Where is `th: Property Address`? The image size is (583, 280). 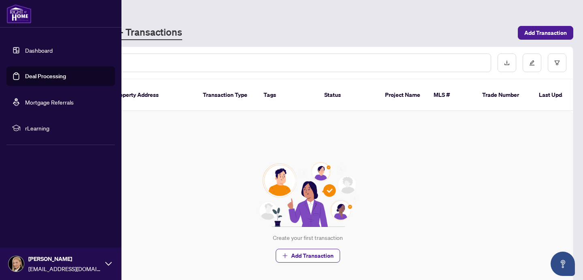 th: Property Address is located at coordinates (152, 95).